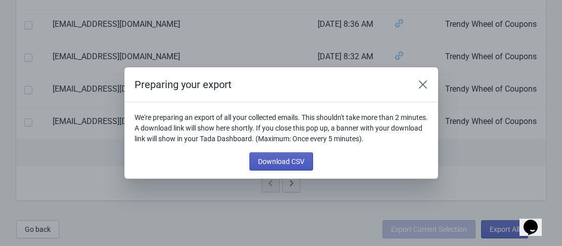 Image resolution: width=562 pixels, height=246 pixels. What do you see at coordinates (423, 85) in the screenshot?
I see `button: Close` at bounding box center [423, 85].